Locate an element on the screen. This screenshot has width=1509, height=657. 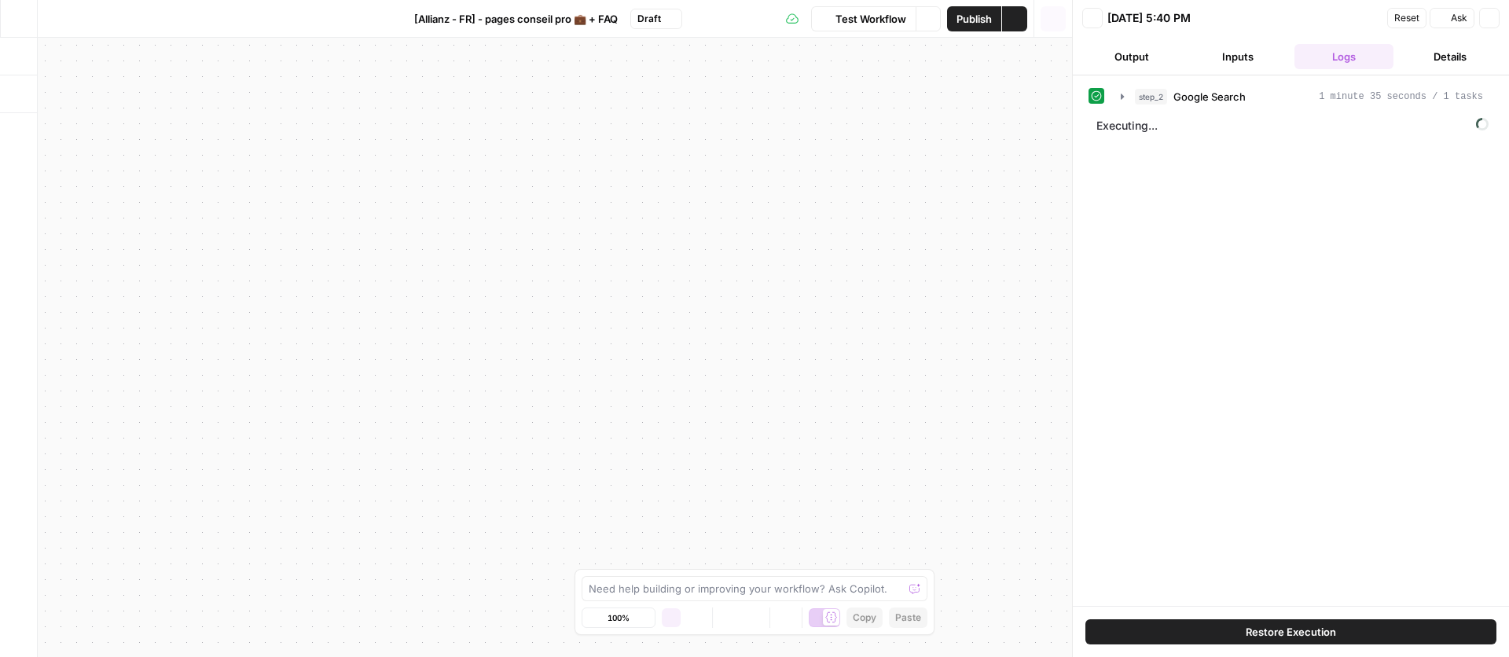
button: Output is located at coordinates (1132, 57).